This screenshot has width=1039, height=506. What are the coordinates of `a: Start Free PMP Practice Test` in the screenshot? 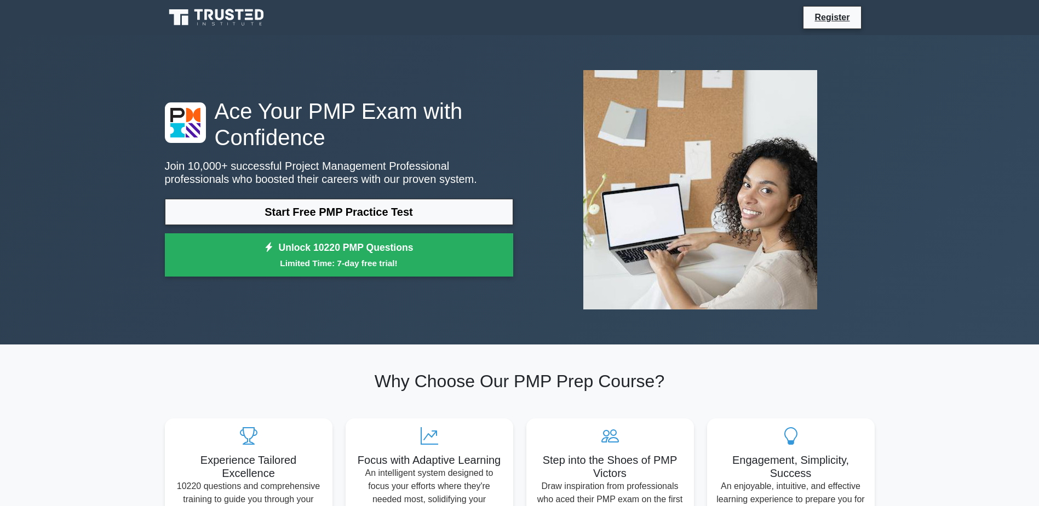 It's located at (339, 212).